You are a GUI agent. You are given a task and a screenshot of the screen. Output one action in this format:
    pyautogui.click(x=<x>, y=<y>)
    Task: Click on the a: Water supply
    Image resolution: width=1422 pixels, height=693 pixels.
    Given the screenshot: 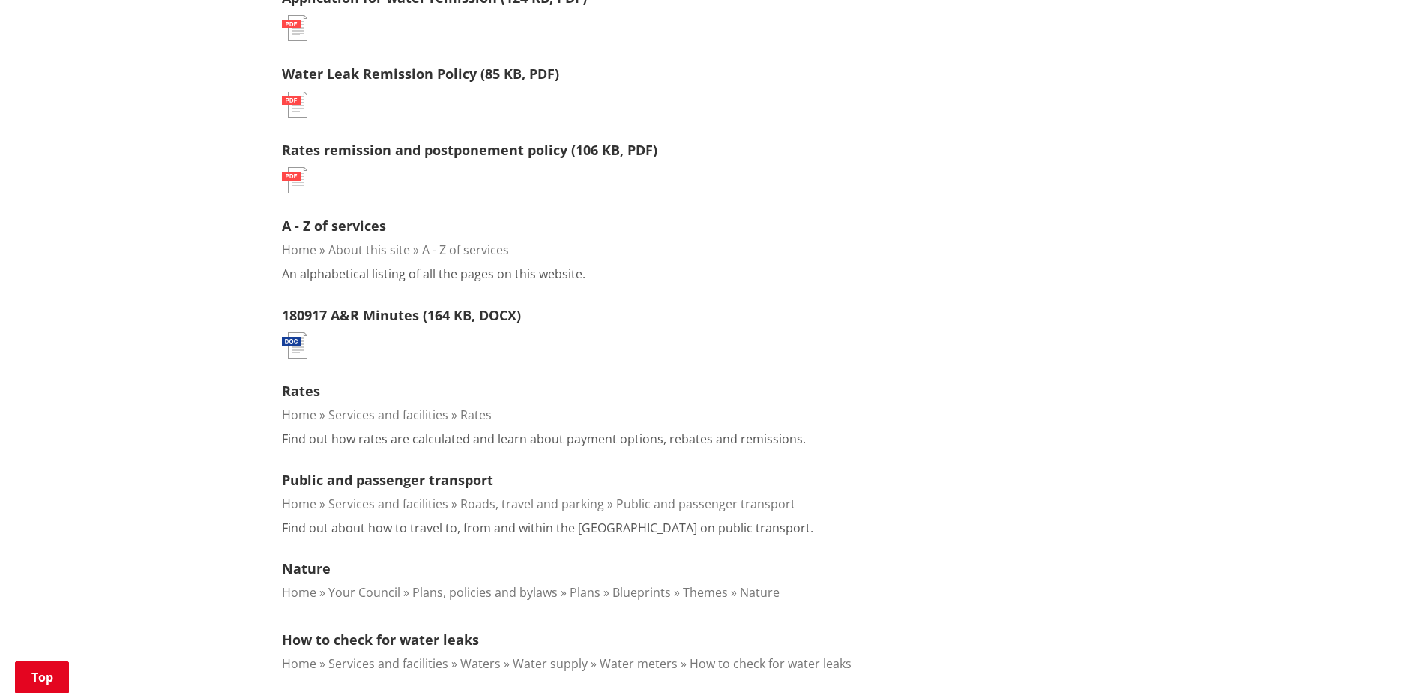 What is the action you would take?
    pyautogui.click(x=550, y=663)
    